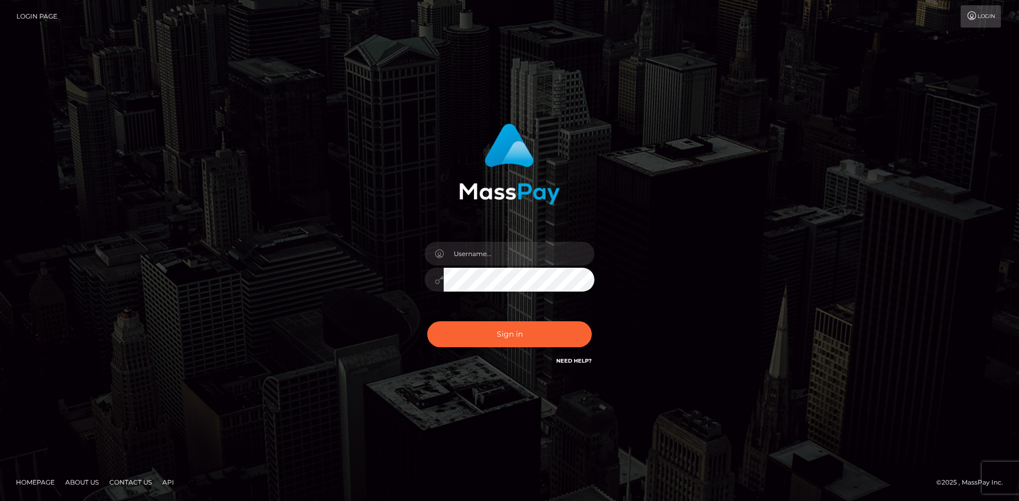 Image resolution: width=1019 pixels, height=501 pixels. Describe the element at coordinates (168, 482) in the screenshot. I see `a: API` at that location.